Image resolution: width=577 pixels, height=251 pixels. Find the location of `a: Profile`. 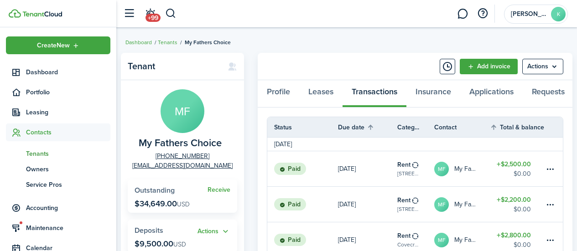

a: Profile is located at coordinates (278, 94).